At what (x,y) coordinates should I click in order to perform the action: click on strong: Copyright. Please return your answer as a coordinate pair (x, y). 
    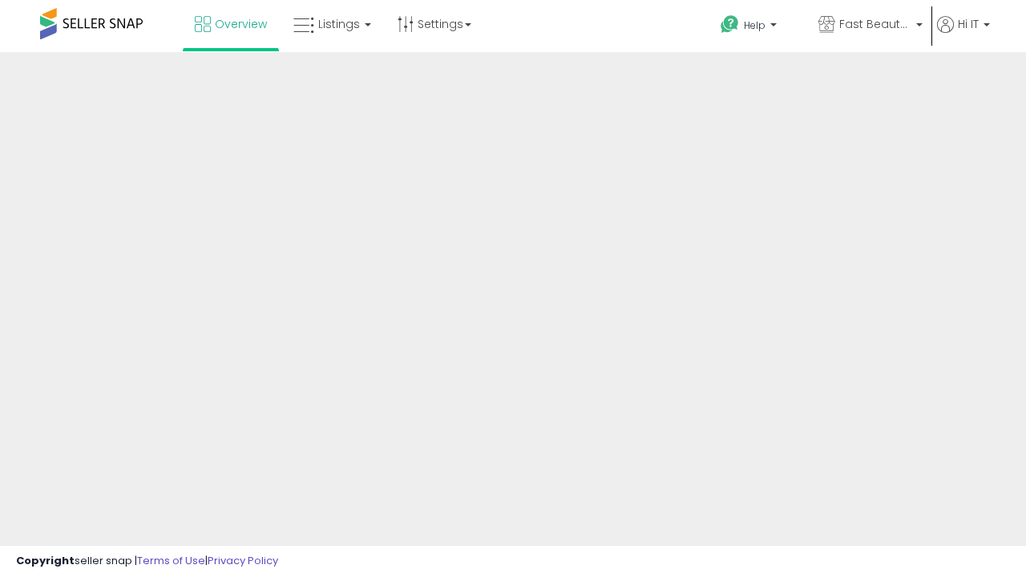
    Looking at the image, I should click on (45, 560).